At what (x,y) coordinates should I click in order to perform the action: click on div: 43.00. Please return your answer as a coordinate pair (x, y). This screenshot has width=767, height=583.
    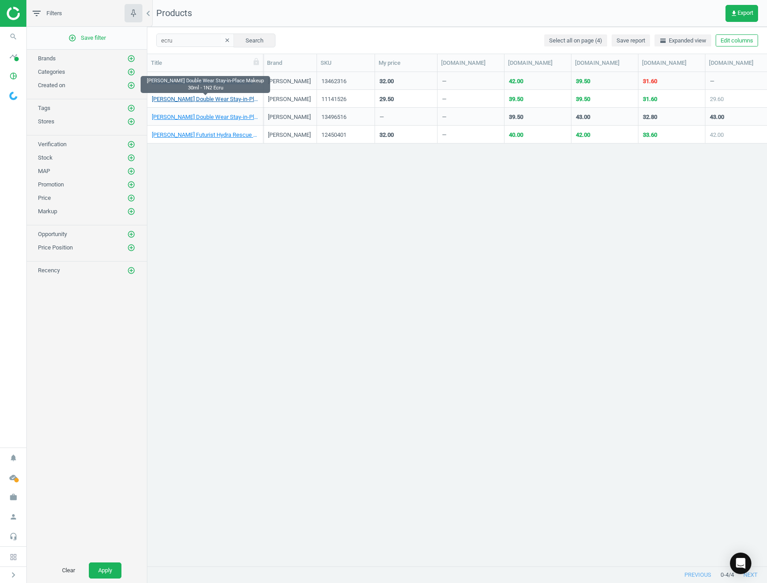
    Looking at the image, I should click on (717, 117).